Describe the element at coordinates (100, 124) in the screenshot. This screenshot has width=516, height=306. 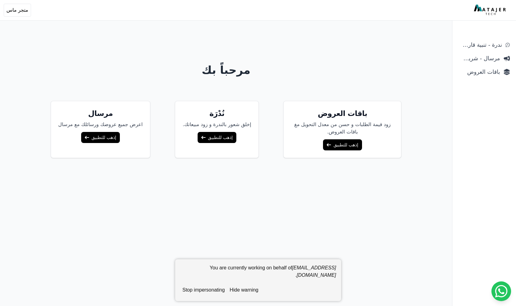
I see `p: اعرض جميع عروضك ورسائلك مع مرسال` at that location.